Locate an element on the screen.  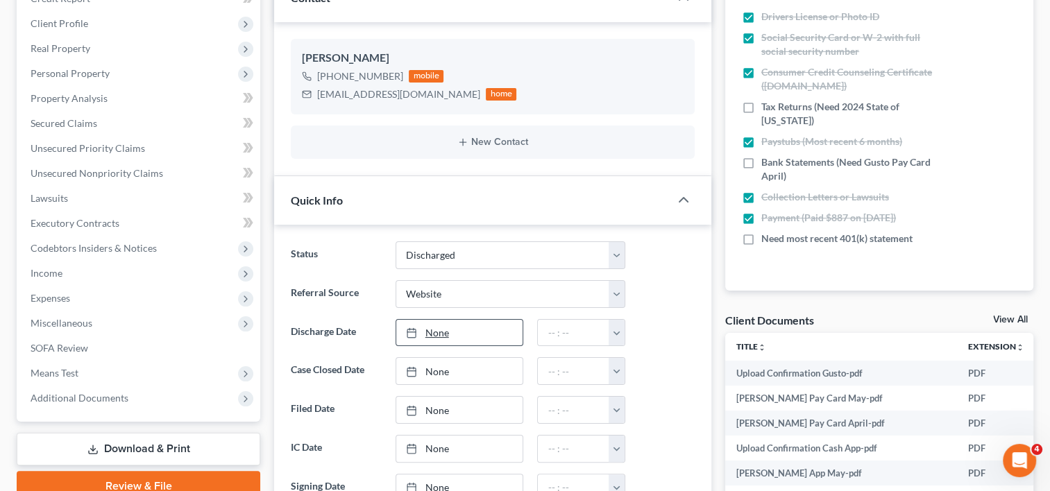
span: SOFA Review is located at coordinates (59, 348).